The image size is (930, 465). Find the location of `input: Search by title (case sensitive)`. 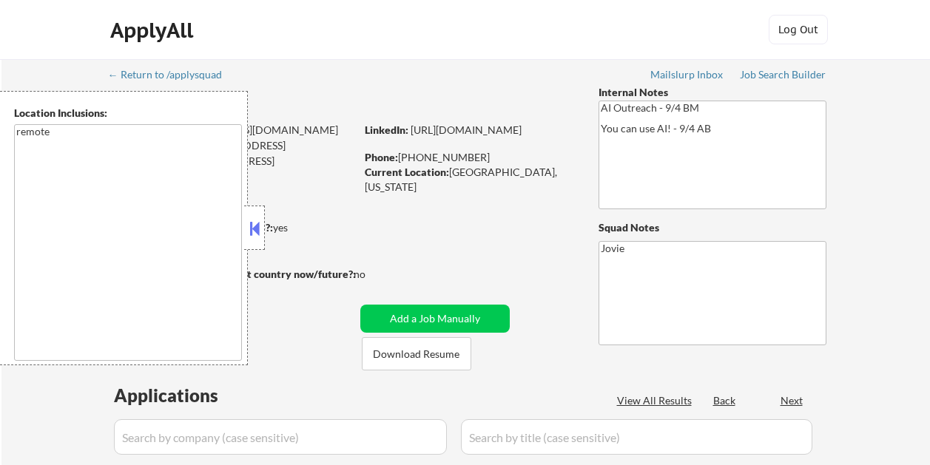

input: Search by title (case sensitive) is located at coordinates (636, 437).